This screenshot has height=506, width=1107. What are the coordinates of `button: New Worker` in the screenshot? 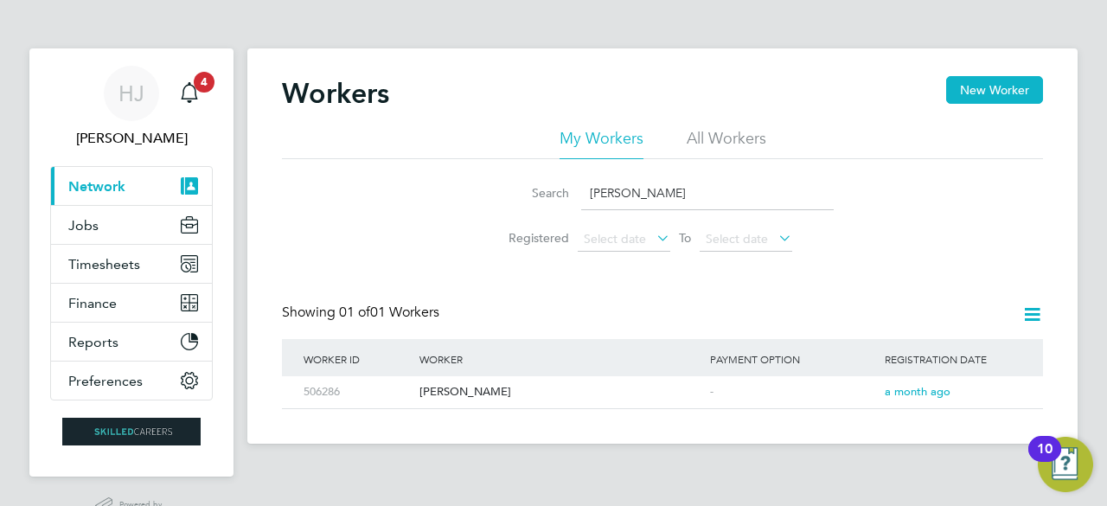 It's located at (995, 90).